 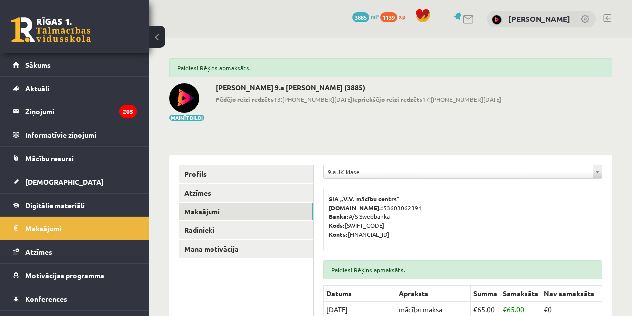 What do you see at coordinates (37, 88) in the screenshot?
I see `span: Aktuāli` at bounding box center [37, 88].